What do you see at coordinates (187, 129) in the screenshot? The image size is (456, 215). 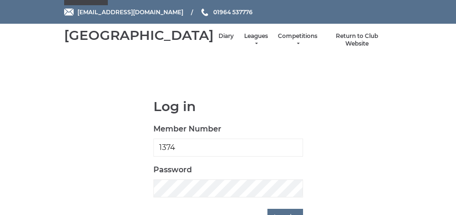 I see `label: Member Number` at bounding box center [187, 129].